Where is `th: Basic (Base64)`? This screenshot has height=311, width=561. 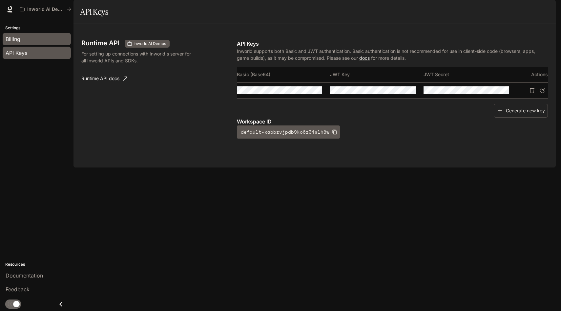
th: Basic (Base64) is located at coordinates (284, 74).